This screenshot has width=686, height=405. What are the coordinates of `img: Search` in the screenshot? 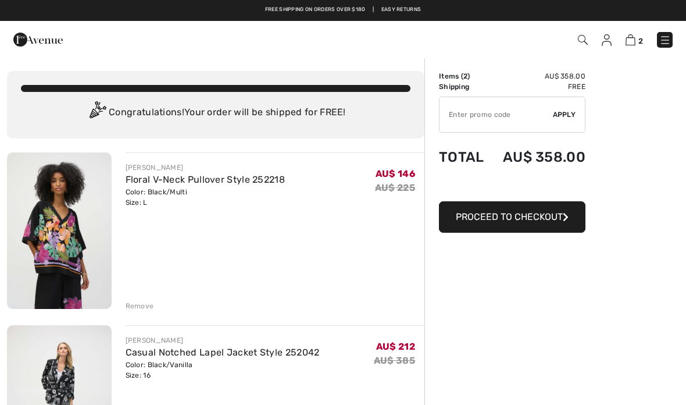 It's located at (583, 40).